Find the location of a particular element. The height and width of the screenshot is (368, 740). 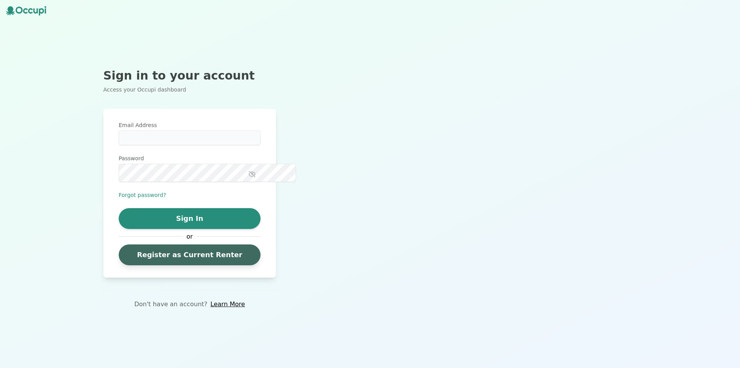

p: Don't have an account? is located at coordinates (171, 304).